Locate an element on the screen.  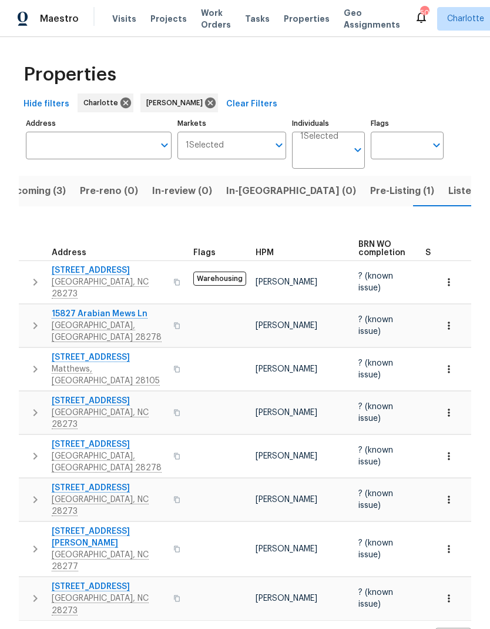
label: Flags is located at coordinates (407, 123).